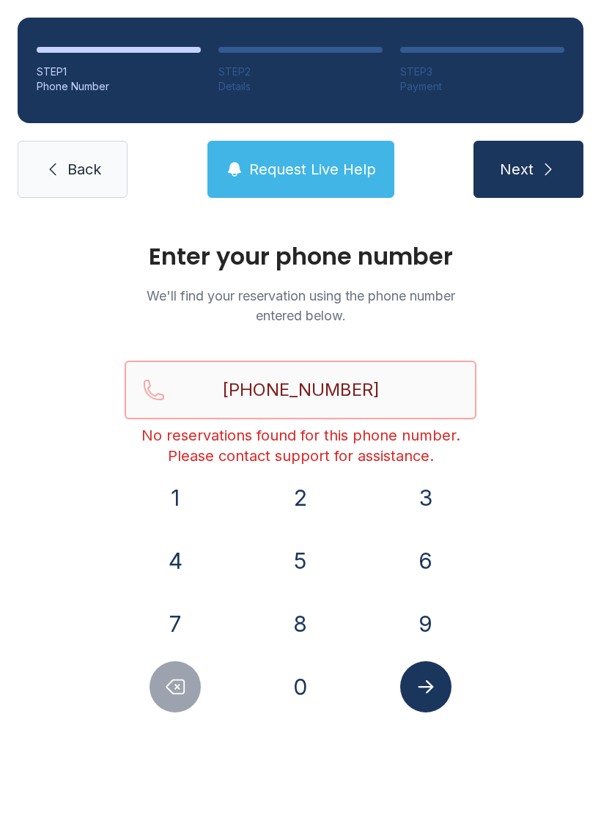 The image size is (601, 829). What do you see at coordinates (426, 561) in the screenshot?
I see `button: 6` at bounding box center [426, 561].